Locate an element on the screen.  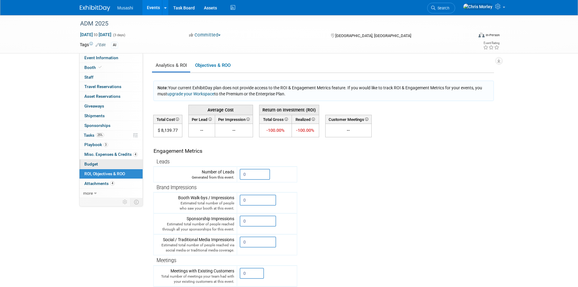
a: Giveaways is located at coordinates (111, 106).